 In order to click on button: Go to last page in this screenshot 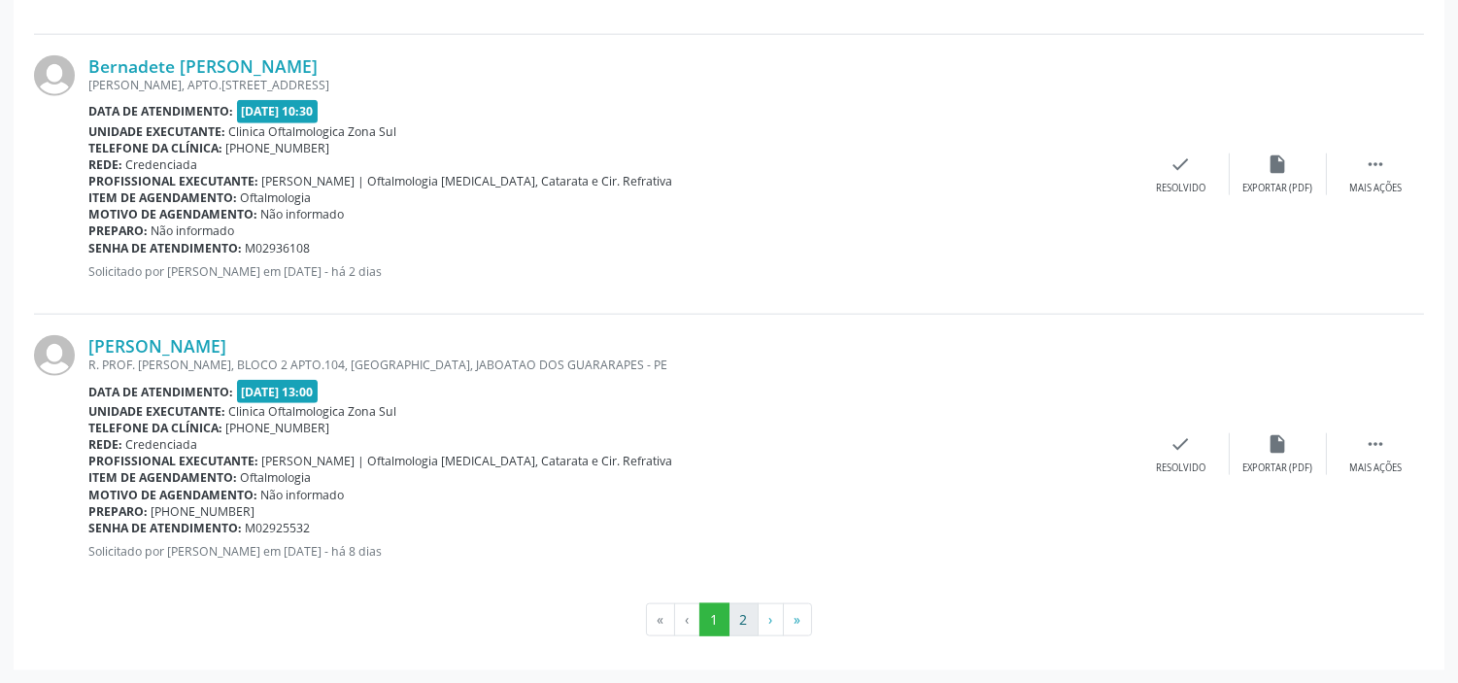, I will do `click(797, 620)`.